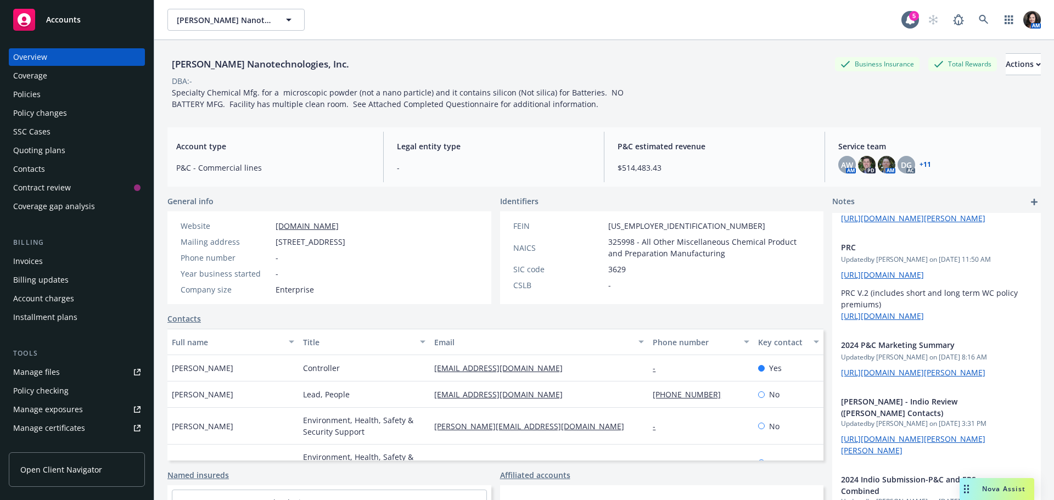 The height and width of the screenshot is (500, 1054). I want to click on div: SIC code, so click(558, 269).